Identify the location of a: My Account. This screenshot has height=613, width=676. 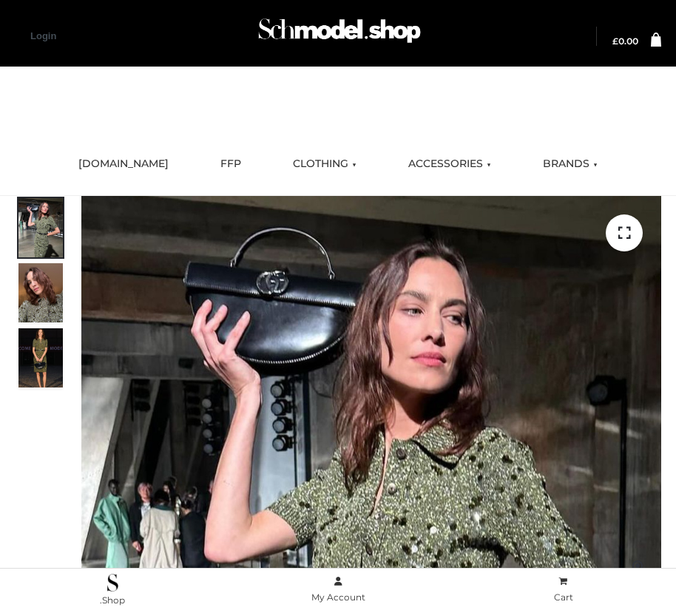
(338, 589).